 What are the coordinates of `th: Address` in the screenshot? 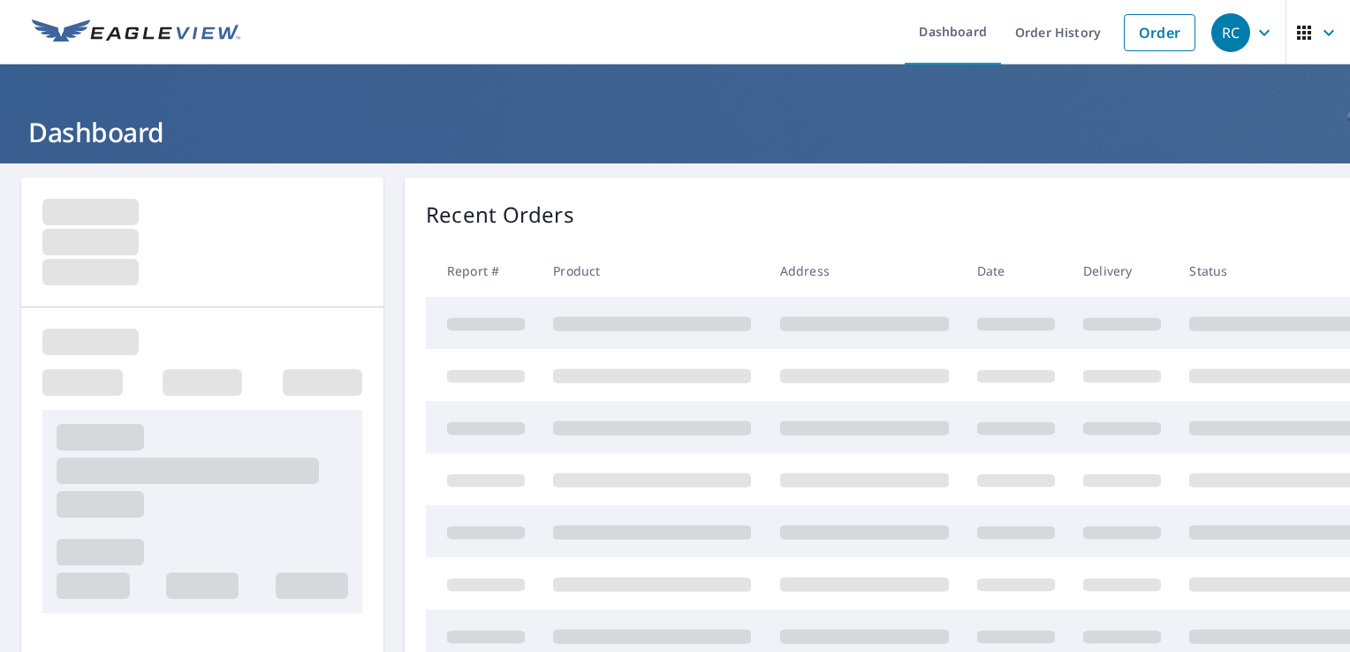 It's located at (864, 270).